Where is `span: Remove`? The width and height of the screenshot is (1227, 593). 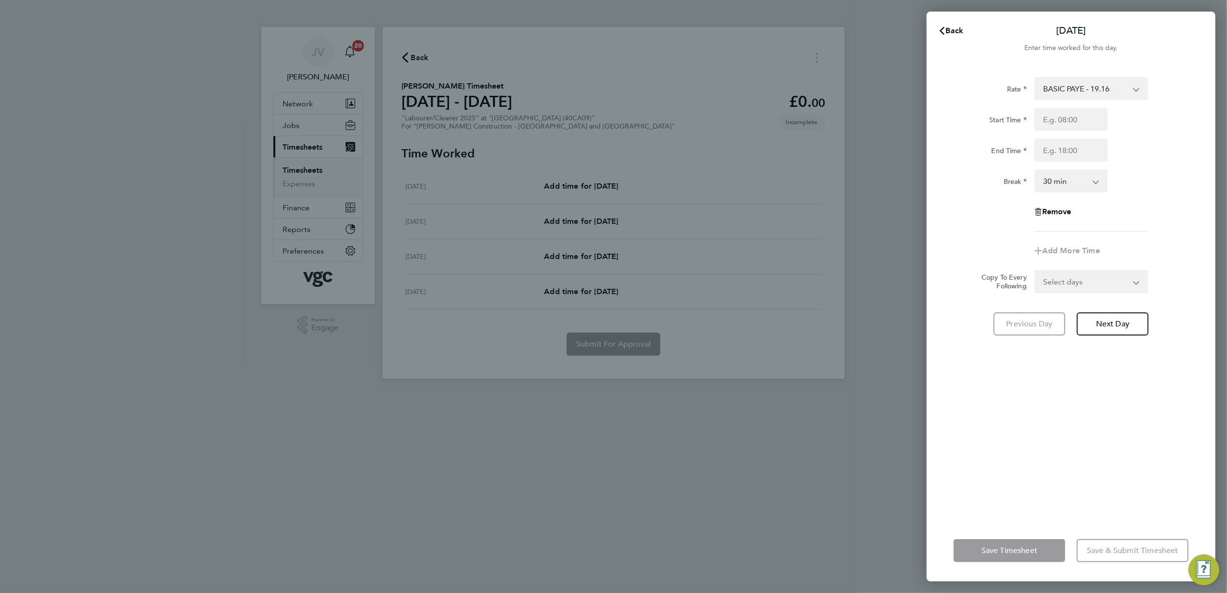 span: Remove is located at coordinates (1057, 211).